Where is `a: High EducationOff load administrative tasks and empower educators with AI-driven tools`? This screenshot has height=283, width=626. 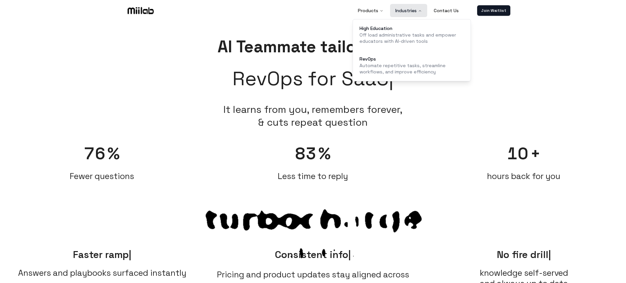 a: High EducationOff load administrative tasks and empower educators with AI-driven tools is located at coordinates (412, 35).